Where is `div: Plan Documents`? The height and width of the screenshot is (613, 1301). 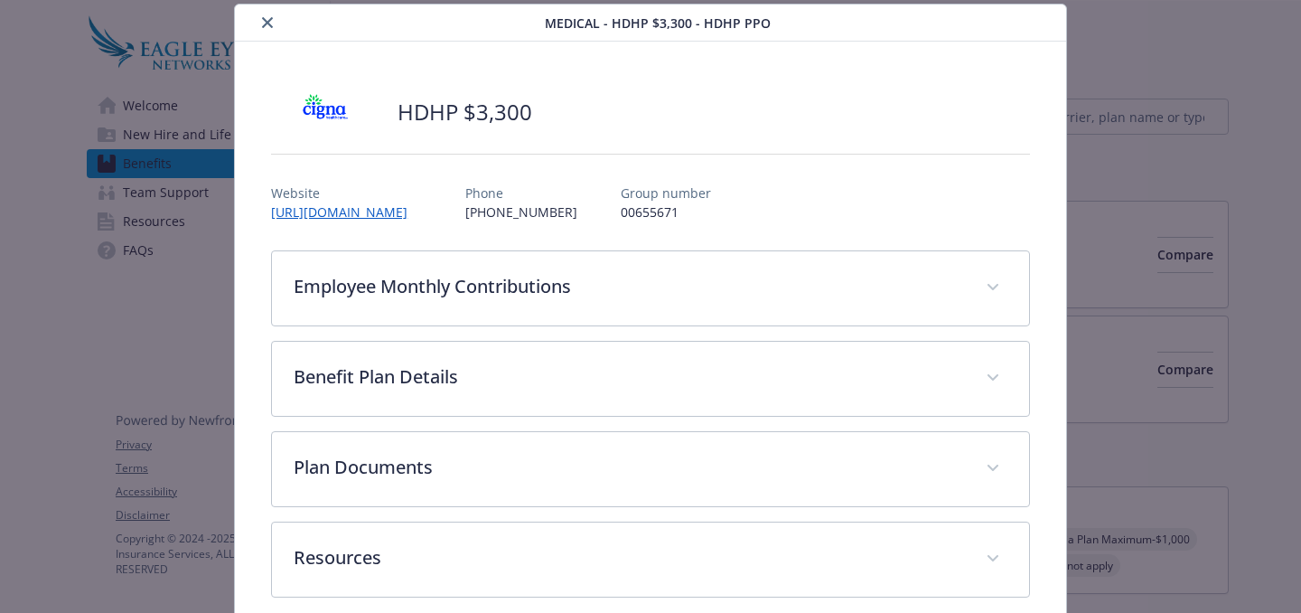 div: Plan Documents is located at coordinates (651, 469).